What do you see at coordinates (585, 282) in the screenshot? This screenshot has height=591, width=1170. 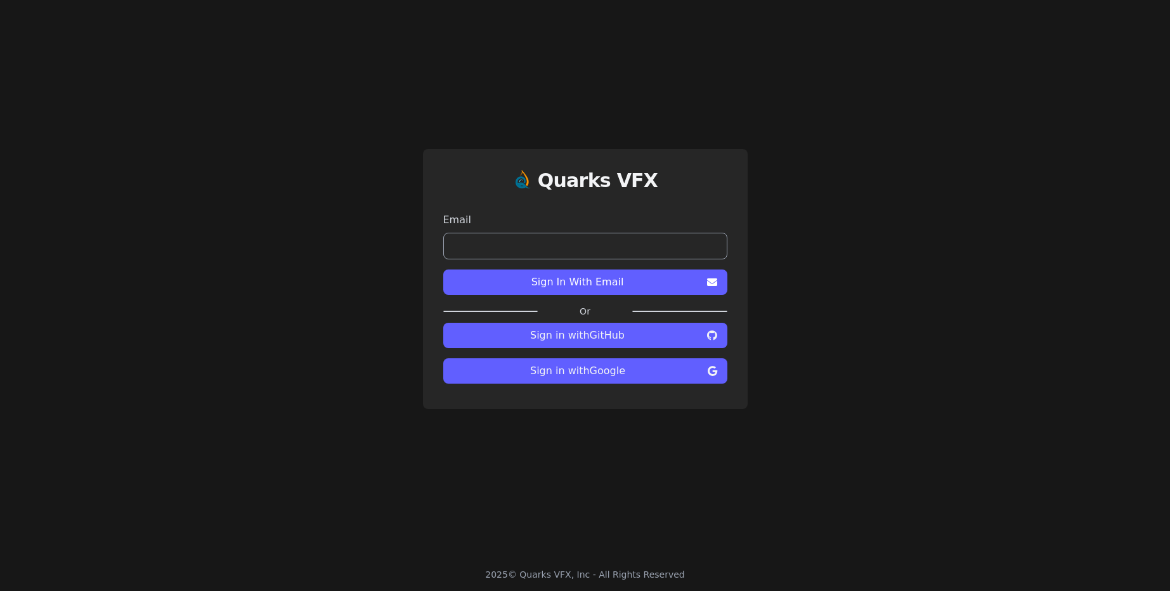 I see `button: Sign In With Email` at bounding box center [585, 282].